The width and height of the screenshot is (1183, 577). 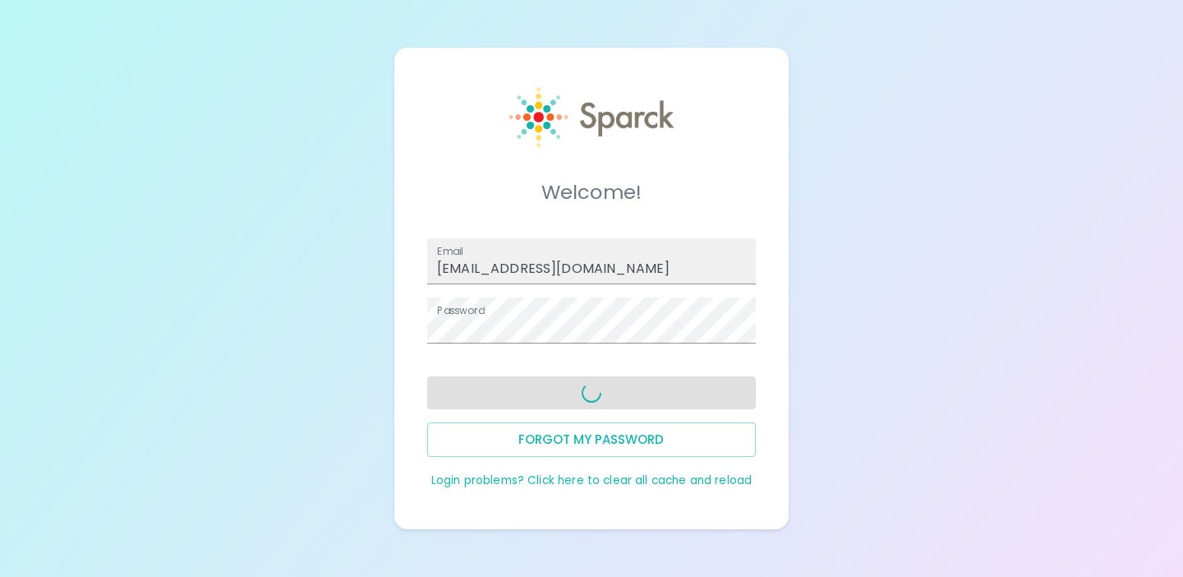 I want to click on label: Password, so click(x=461, y=310).